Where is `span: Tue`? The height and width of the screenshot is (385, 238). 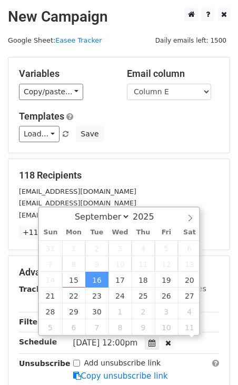
span: Tue is located at coordinates (97, 233).